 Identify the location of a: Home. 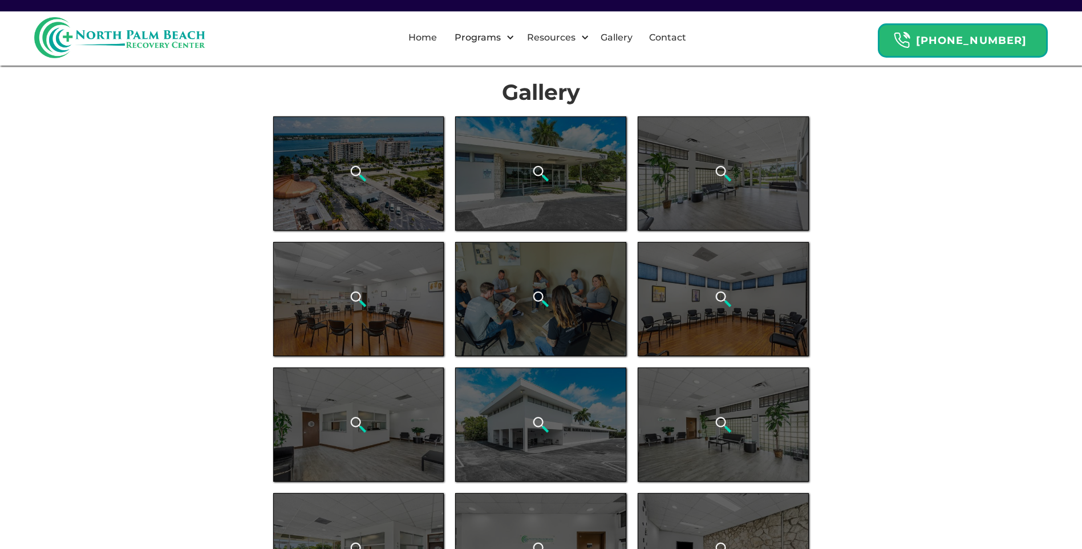
(423, 38).